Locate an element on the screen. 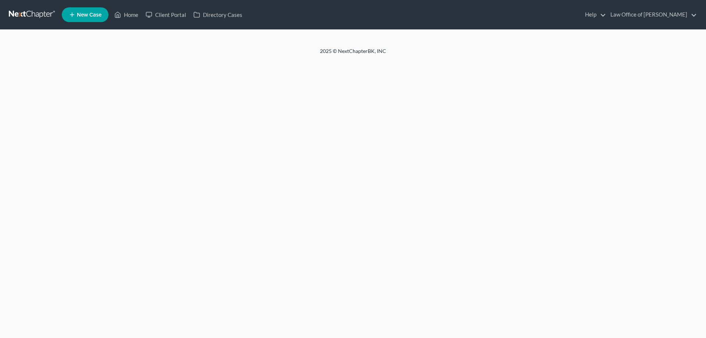 This screenshot has height=338, width=706. new-legal-case-button: New Case is located at coordinates (85, 15).